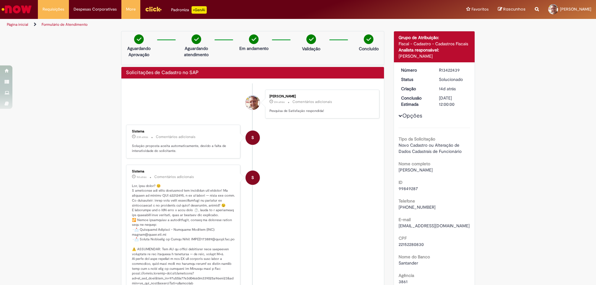 Image resolution: width=596 pixels, height=285 pixels. I want to click on span: 23h atrás, so click(142, 137).